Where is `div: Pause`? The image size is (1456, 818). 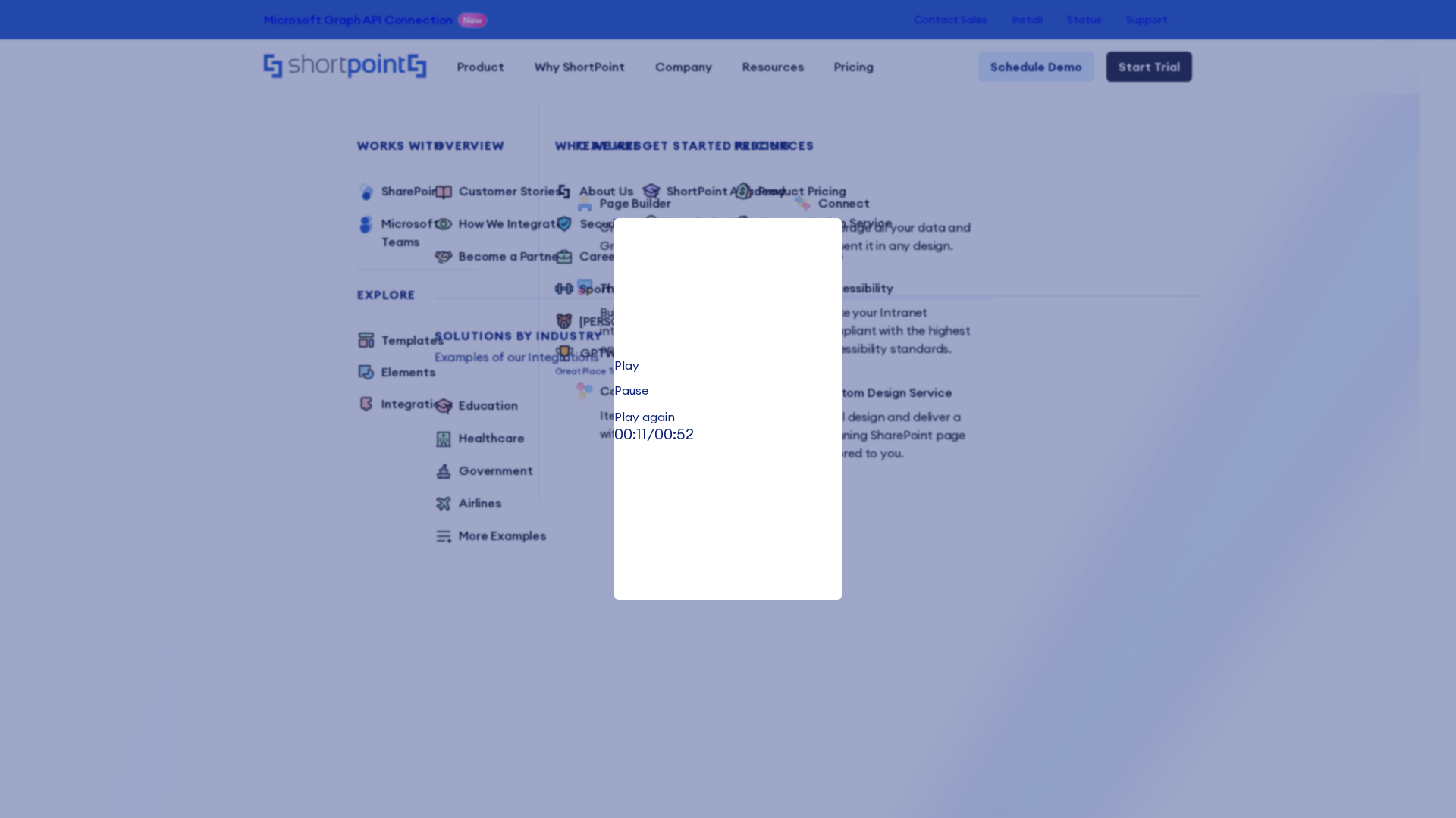 div: Pause is located at coordinates (728, 390).